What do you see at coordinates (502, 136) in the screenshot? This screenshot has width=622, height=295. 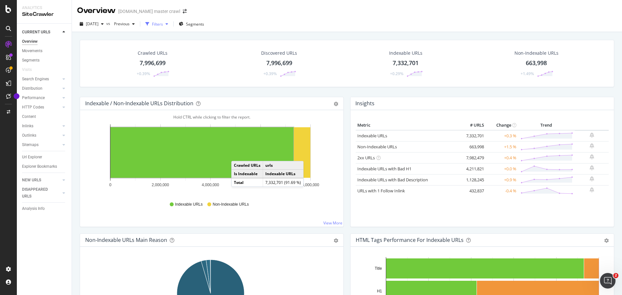 I see `td: +0.3 %` at bounding box center [502, 136].